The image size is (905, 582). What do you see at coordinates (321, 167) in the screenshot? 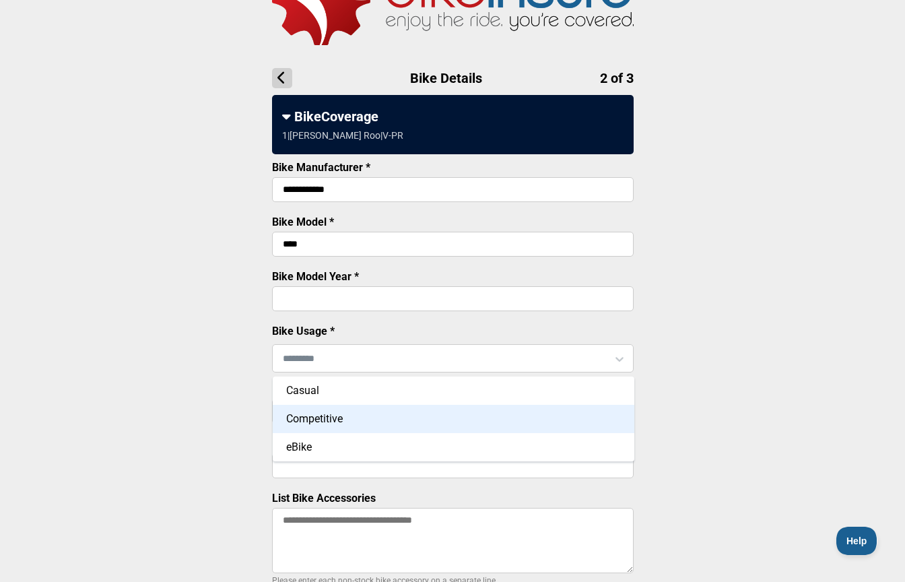
I see `label: Bike Manufacturer *` at bounding box center [321, 167].